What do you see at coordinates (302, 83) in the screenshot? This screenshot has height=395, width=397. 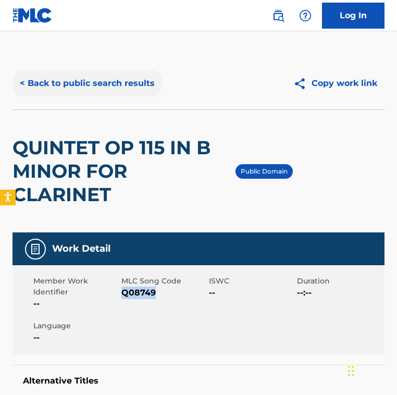 I see `img: Copy work link` at bounding box center [302, 83].